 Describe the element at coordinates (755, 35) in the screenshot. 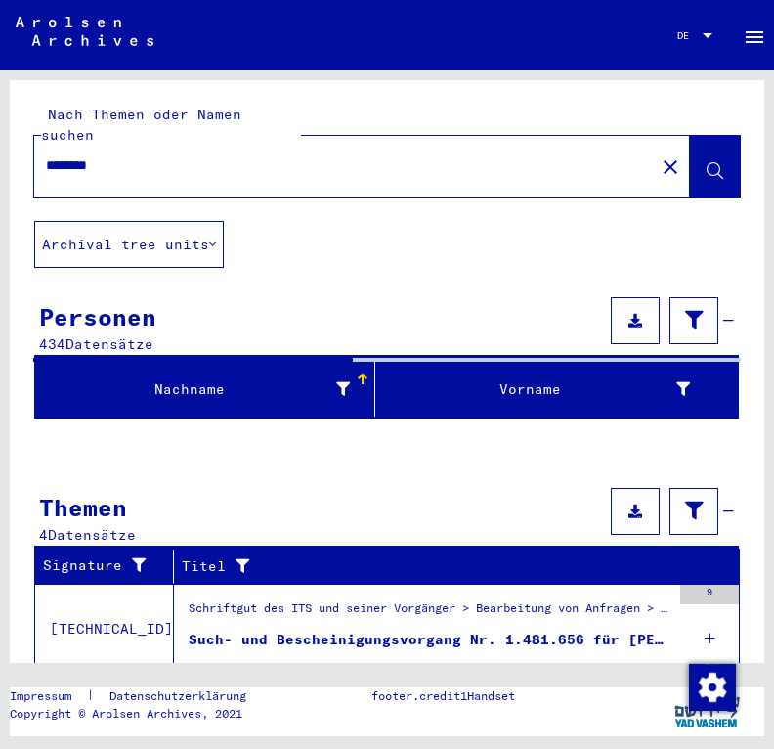

I see `button: Toggle sidenav` at that location.